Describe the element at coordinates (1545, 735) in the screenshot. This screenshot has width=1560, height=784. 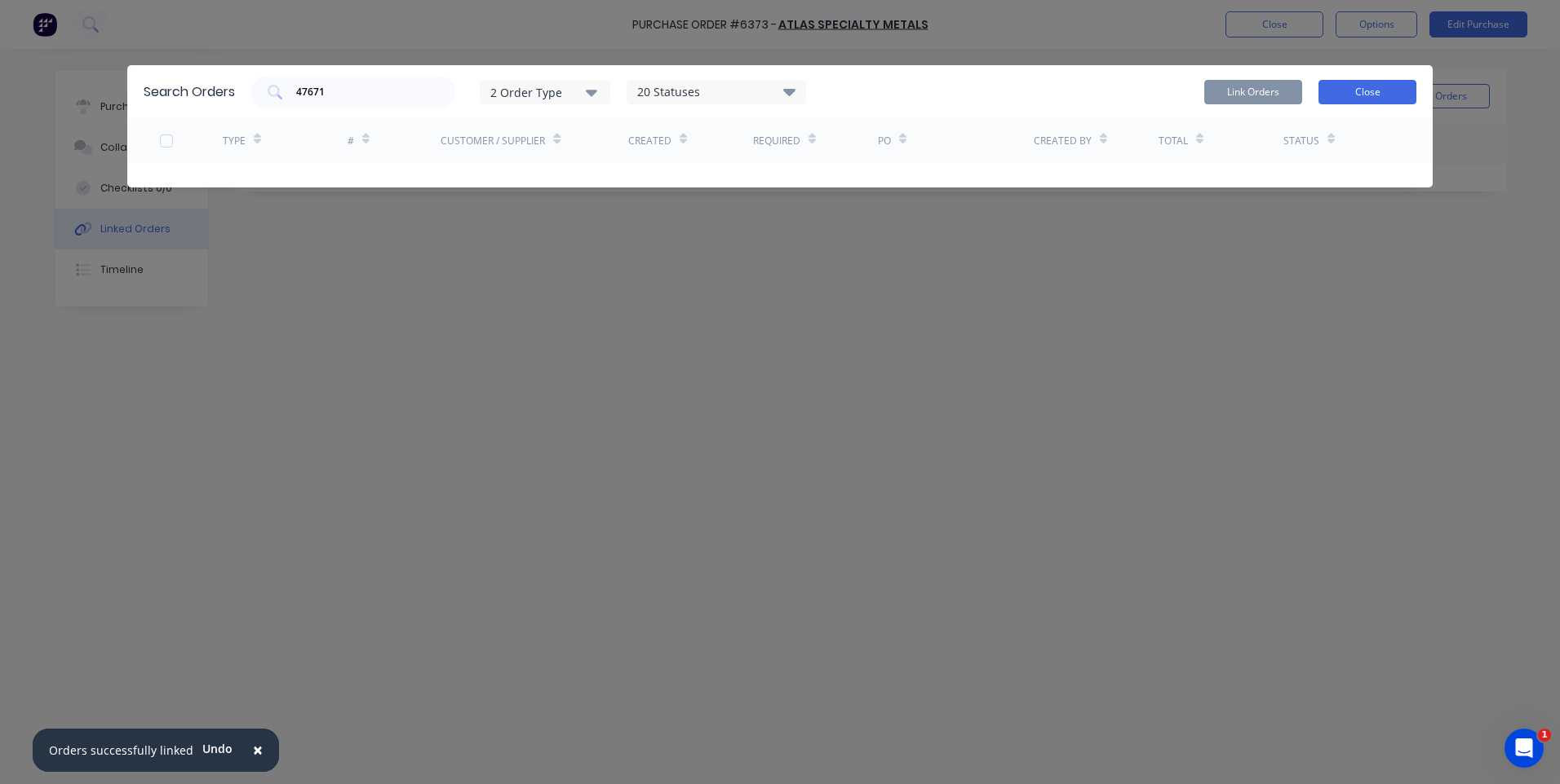
I see `span: 1` at that location.